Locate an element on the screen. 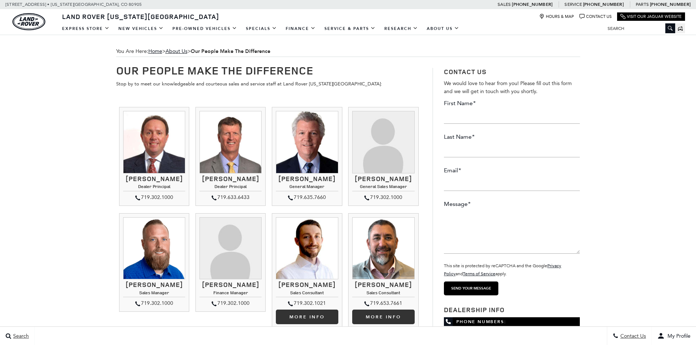 This screenshot has height=345, width=696. div: 719.635.7660 is located at coordinates (307, 198).